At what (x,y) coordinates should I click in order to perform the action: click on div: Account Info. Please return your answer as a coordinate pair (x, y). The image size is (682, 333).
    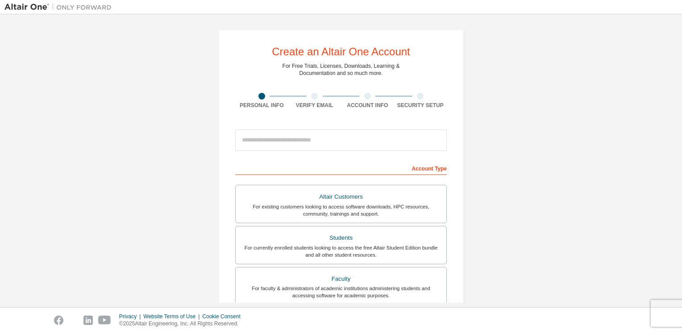
    Looking at the image, I should click on (367, 105).